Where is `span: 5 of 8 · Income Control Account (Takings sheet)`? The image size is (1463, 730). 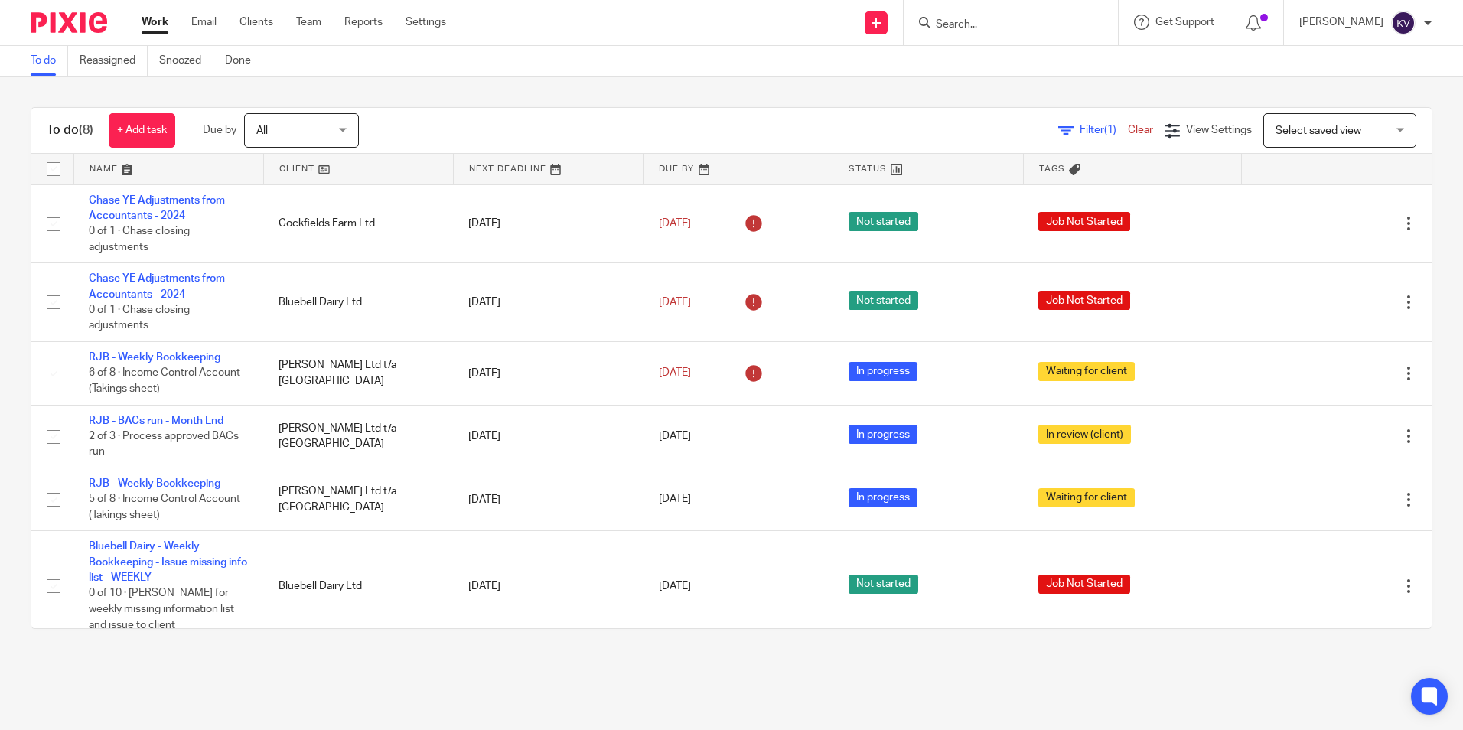 span: 5 of 8 · Income Control Account (Takings sheet) is located at coordinates (165, 507).